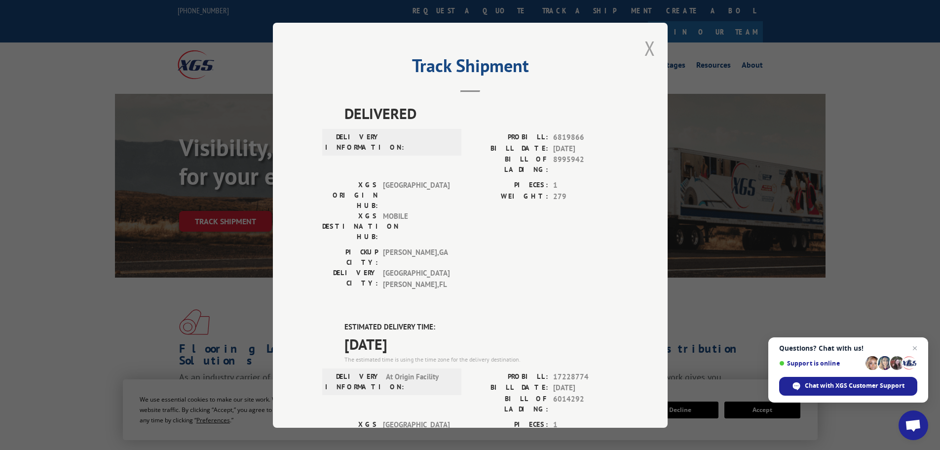  I want to click on label: WEIGHT:, so click(509, 196).